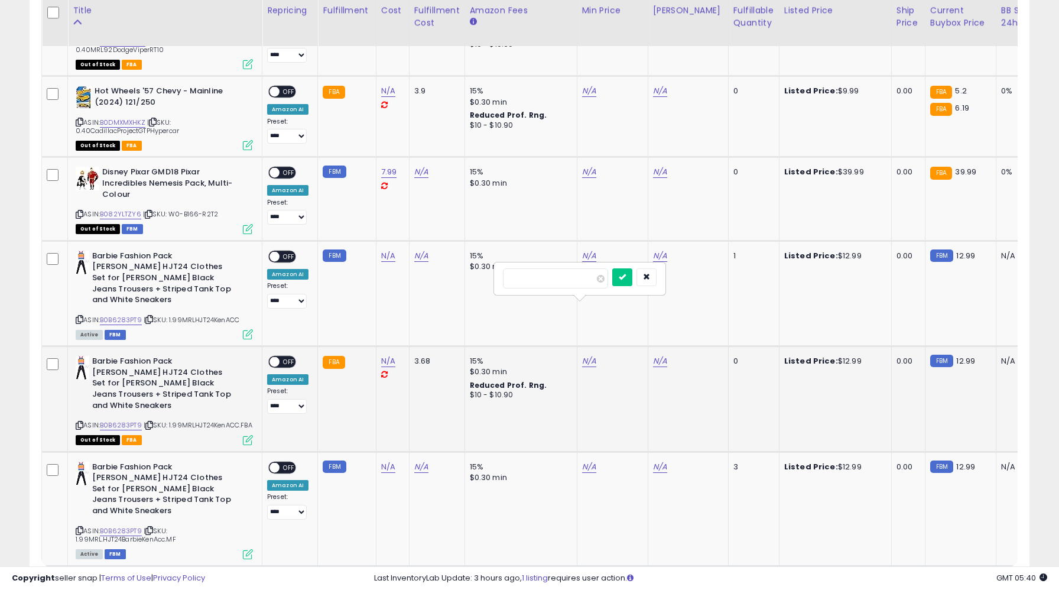 The image size is (1059, 590). I want to click on span: | SKU: 1.99MRLHJT24KenACC.FBA, so click(198, 425).